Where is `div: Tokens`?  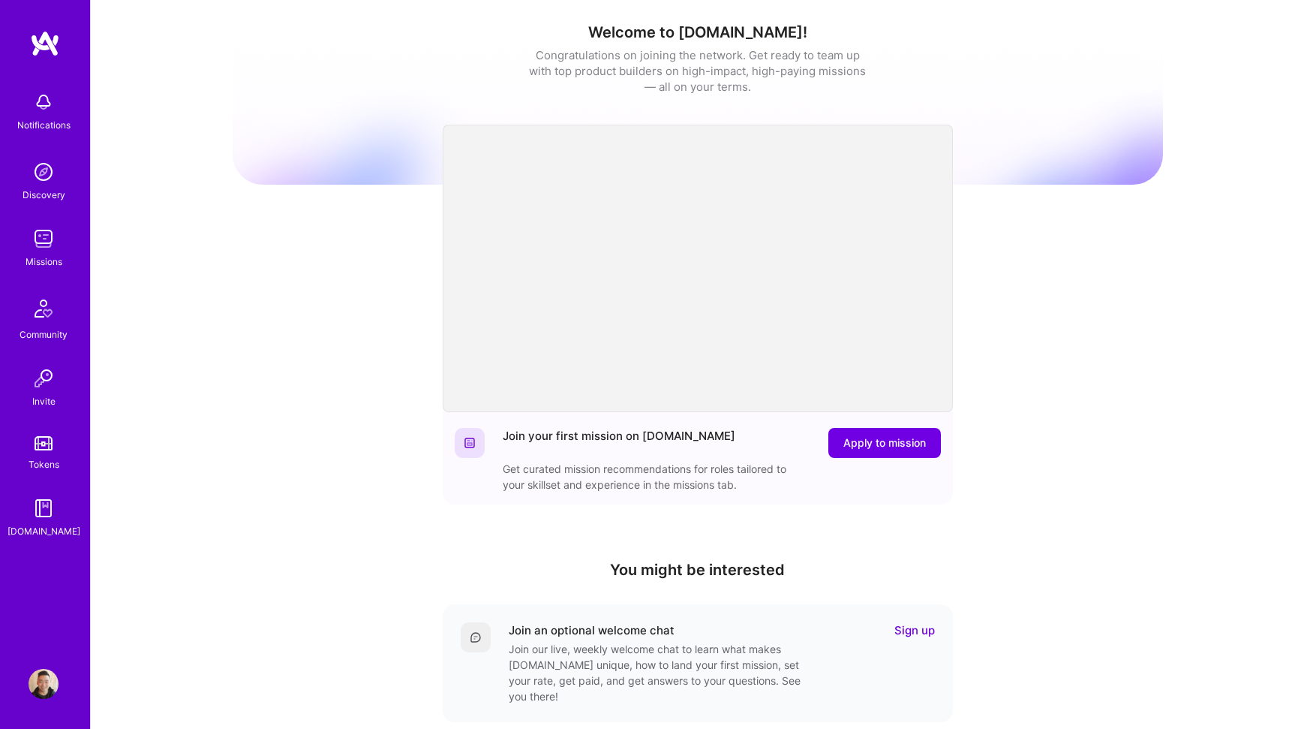 div: Tokens is located at coordinates (44, 464).